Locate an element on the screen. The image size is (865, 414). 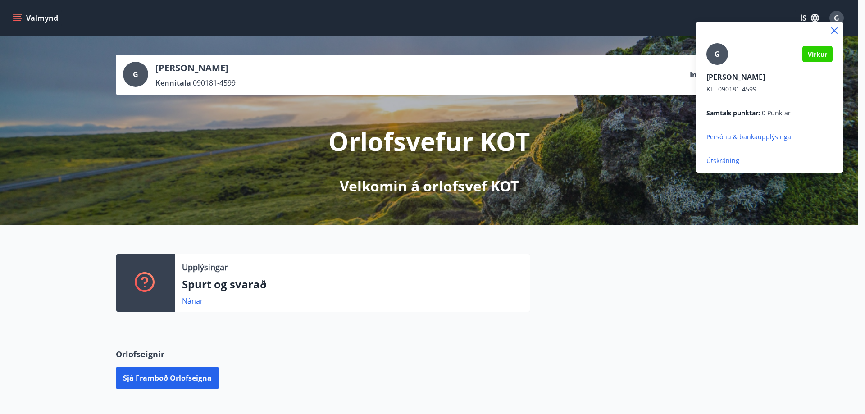
p: Útskráning is located at coordinates (770, 161).